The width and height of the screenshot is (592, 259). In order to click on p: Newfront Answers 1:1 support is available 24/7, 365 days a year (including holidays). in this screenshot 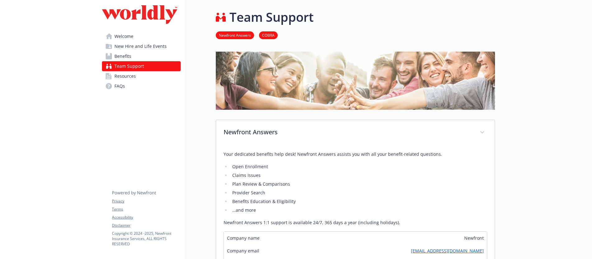, I will do `click(356, 223)`.